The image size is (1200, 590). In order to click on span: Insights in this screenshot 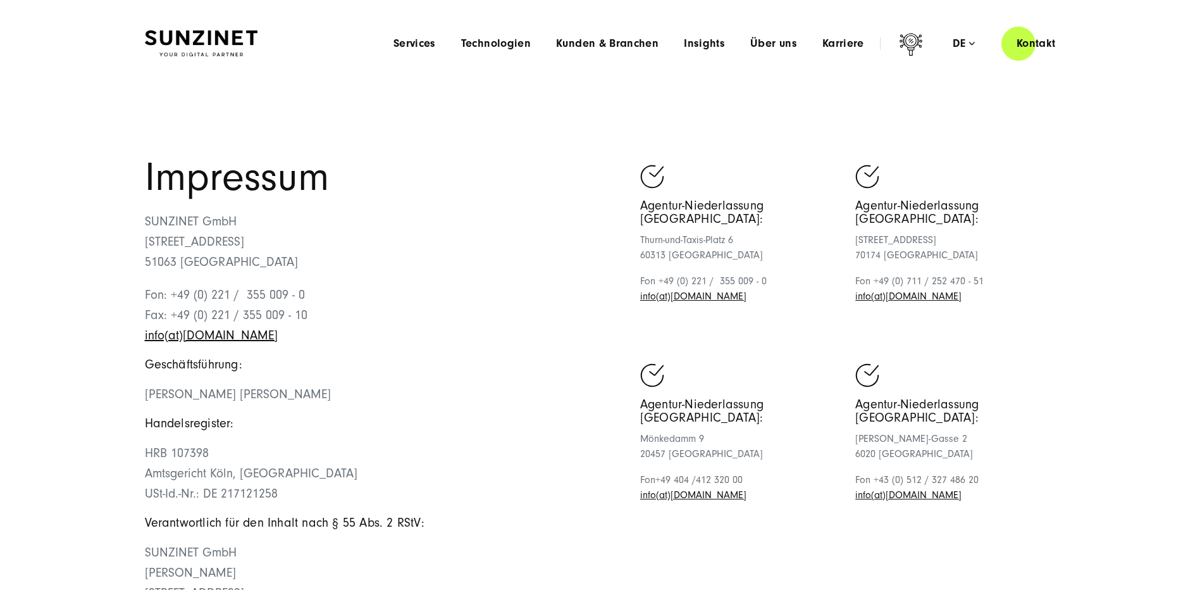, I will do `click(704, 44)`.